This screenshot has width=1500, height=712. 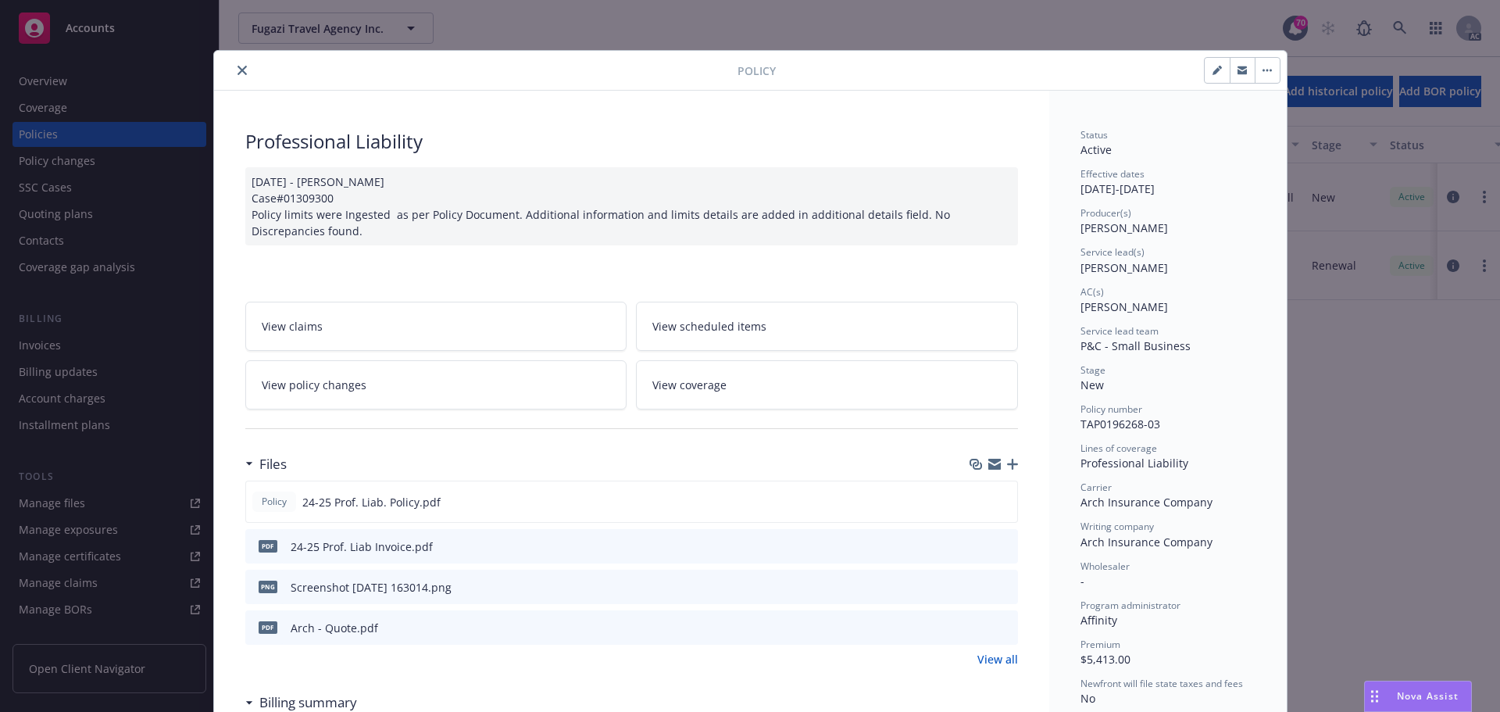 What do you see at coordinates (1112, 252) in the screenshot?
I see `span: Service lead(s)` at bounding box center [1112, 252].